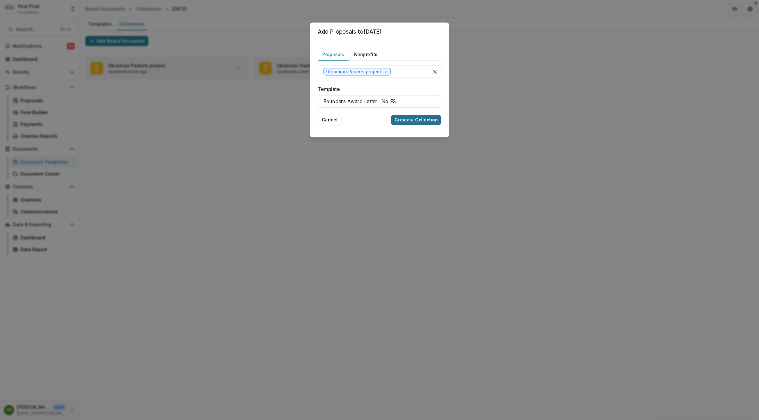  I want to click on div: Remove Ukrainian Pastors project, so click(386, 72).